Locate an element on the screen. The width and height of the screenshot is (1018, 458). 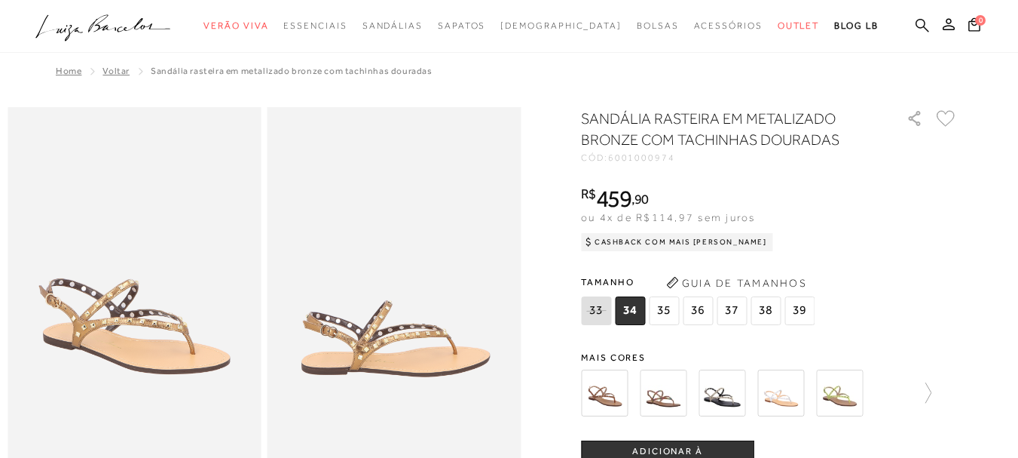
span: 34 is located at coordinates (630, 311).